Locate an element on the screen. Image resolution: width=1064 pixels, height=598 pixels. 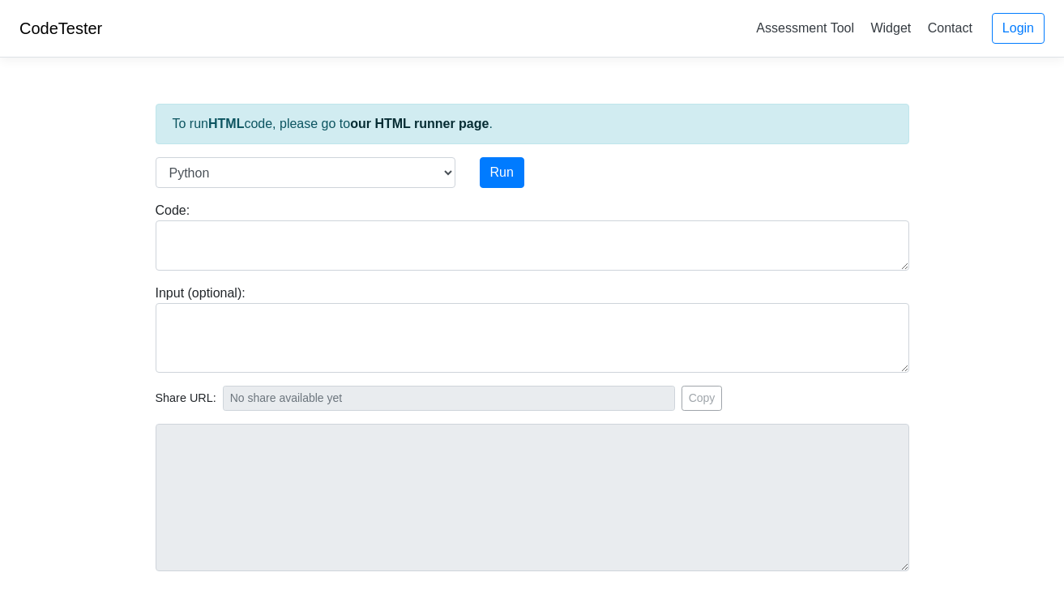
button: Copy is located at coordinates (701, 398).